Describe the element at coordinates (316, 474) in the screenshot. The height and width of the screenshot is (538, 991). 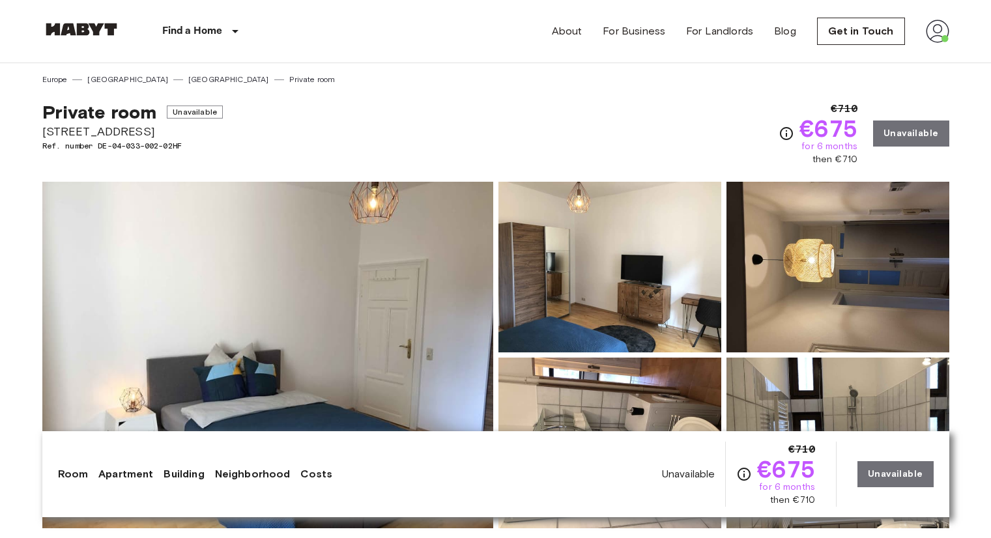
I see `a: Costs` at that location.